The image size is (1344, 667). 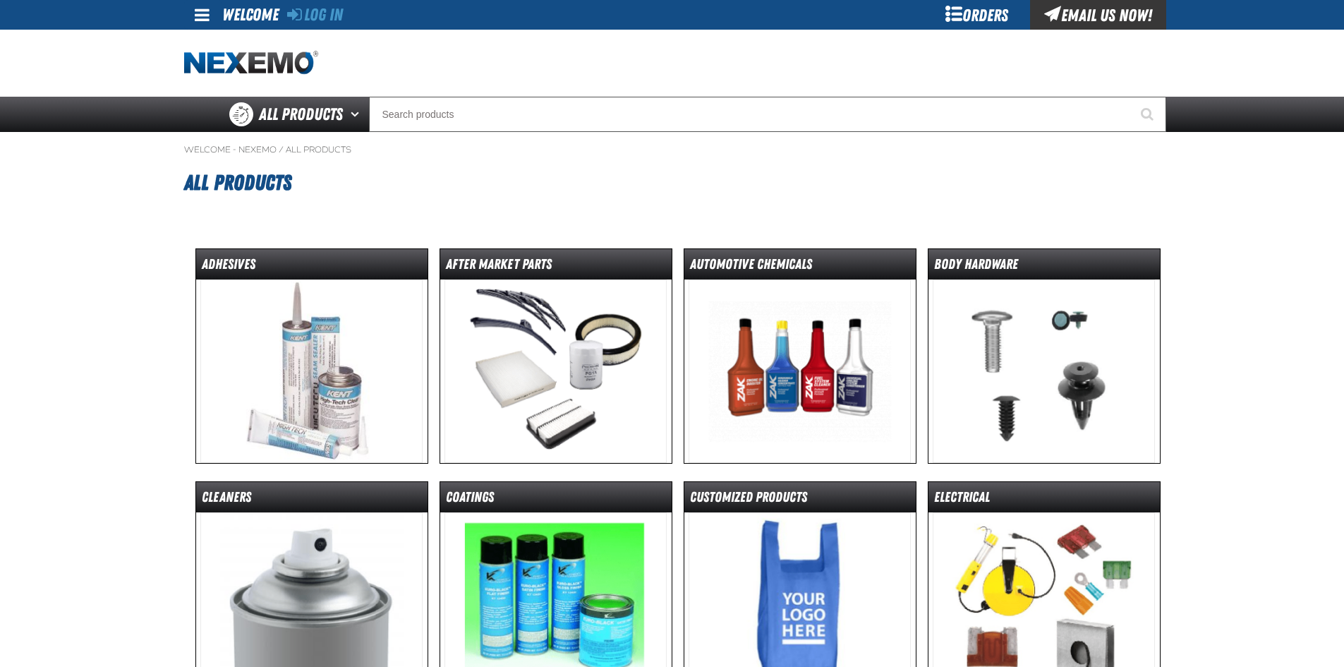 What do you see at coordinates (318, 150) in the screenshot?
I see `a: All Products` at bounding box center [318, 150].